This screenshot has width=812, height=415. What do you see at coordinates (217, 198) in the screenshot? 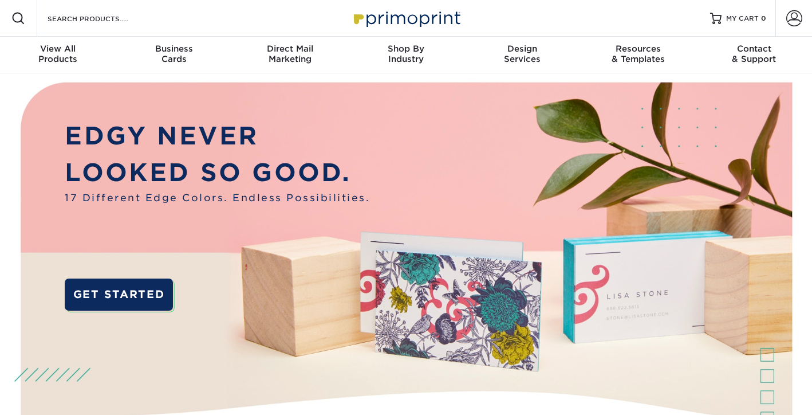
I see `span: 17 Different Edge Colors. Endless Possibilities.` at bounding box center [217, 198].